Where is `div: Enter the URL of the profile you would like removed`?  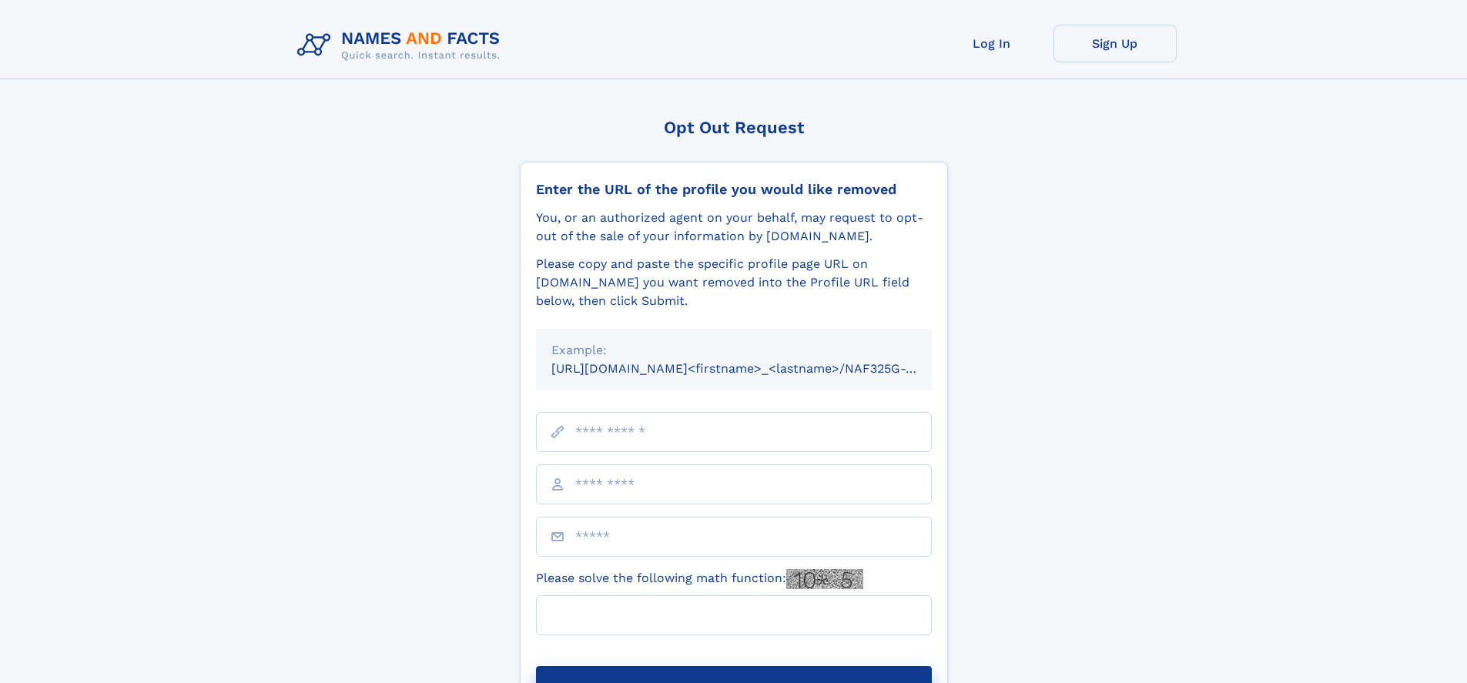
div: Enter the URL of the profile you would like removed is located at coordinates (734, 189).